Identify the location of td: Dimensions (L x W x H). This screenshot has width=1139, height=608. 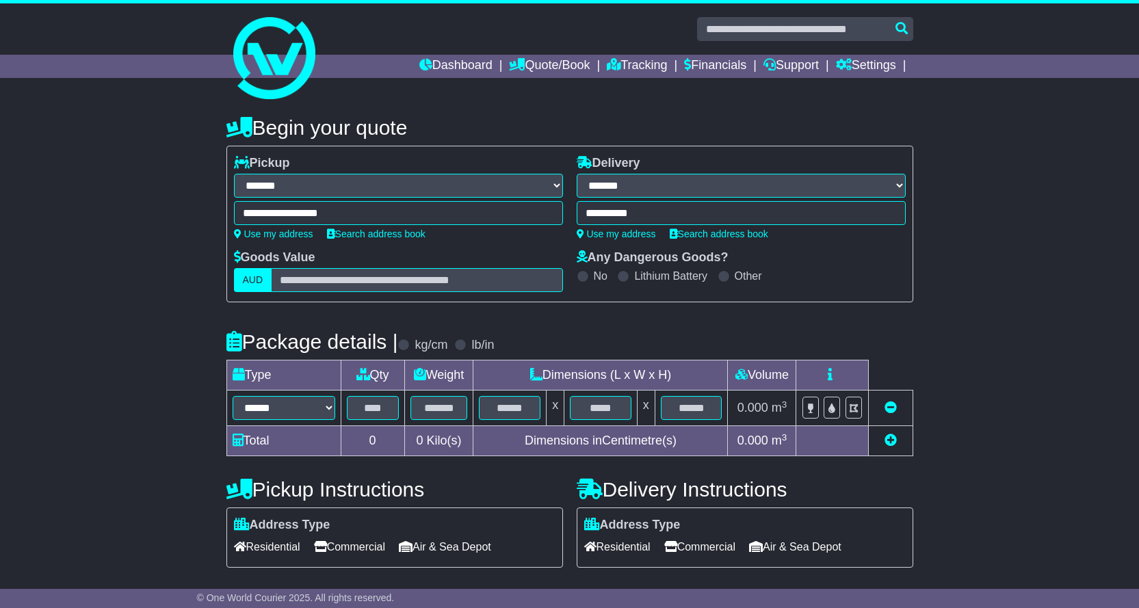
(601, 376).